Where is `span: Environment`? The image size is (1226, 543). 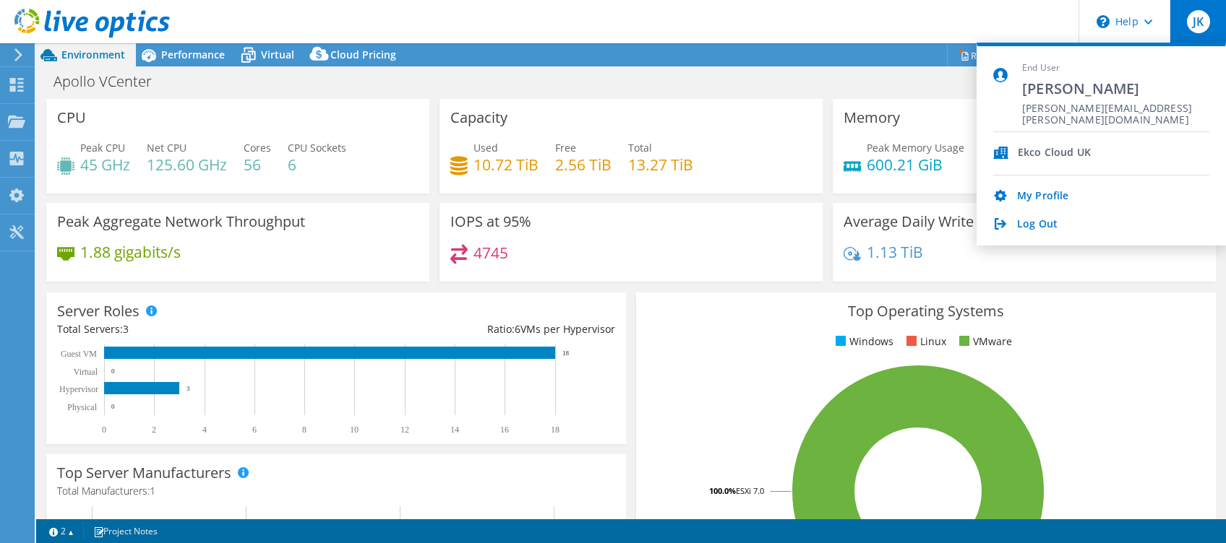
span: Environment is located at coordinates (93, 54).